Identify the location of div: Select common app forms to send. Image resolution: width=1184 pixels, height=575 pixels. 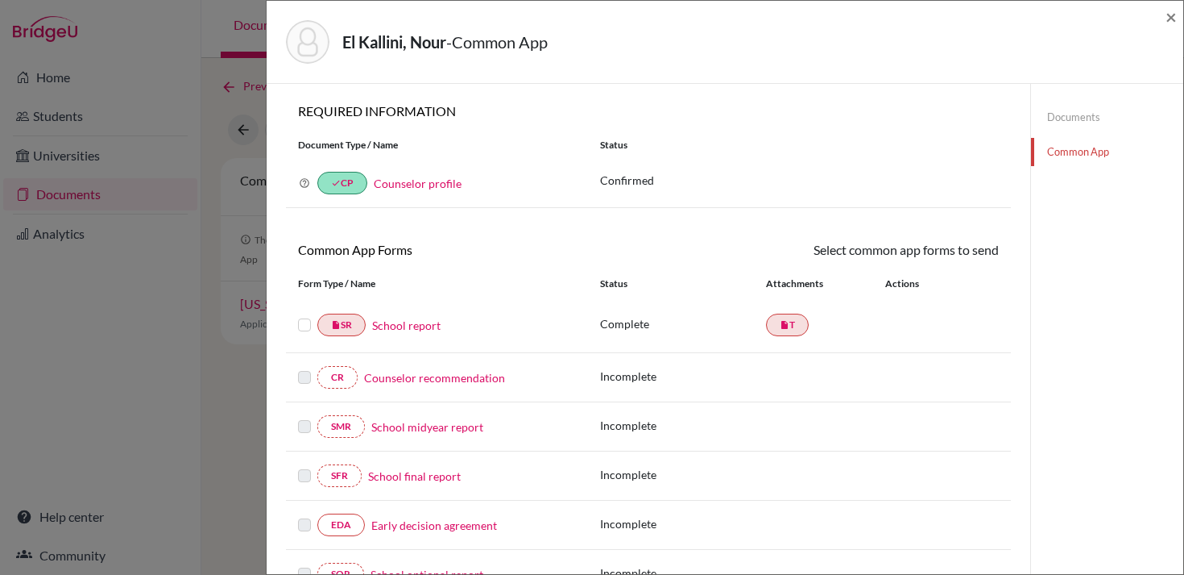
(830, 250).